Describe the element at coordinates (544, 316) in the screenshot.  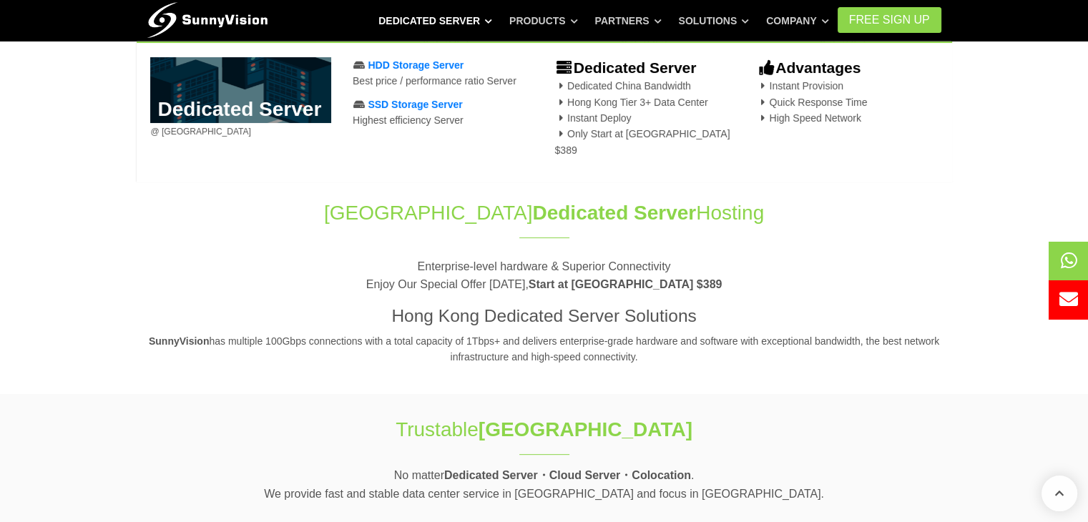
I see `h3: Hong Kong Dedicated Server Solutions` at that location.